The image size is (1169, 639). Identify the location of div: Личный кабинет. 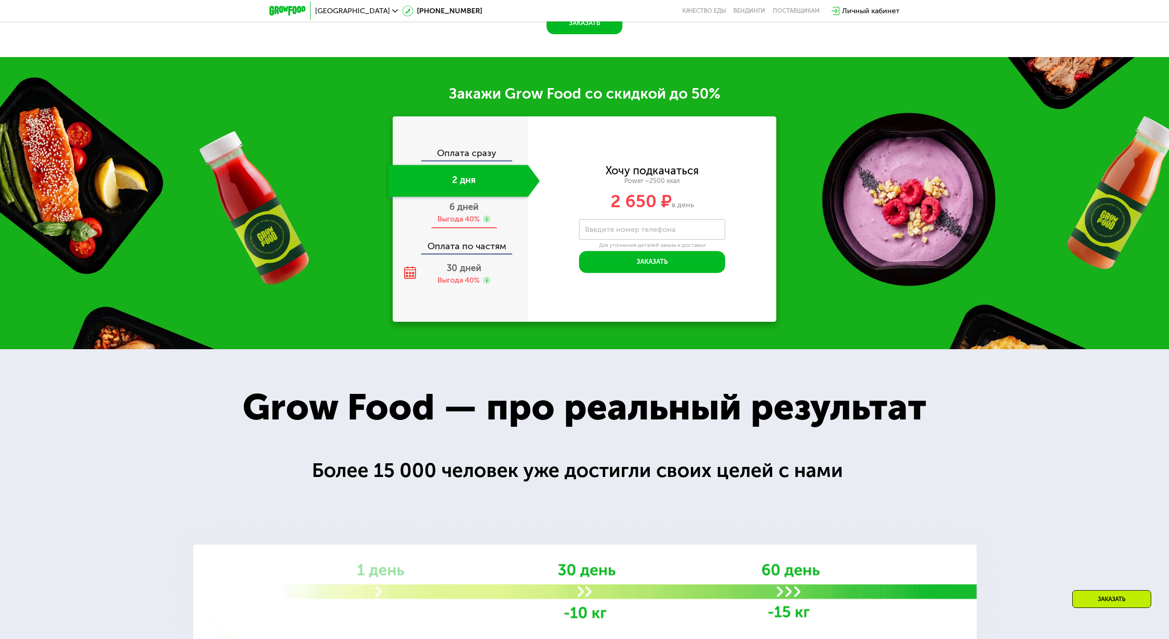
(871, 11).